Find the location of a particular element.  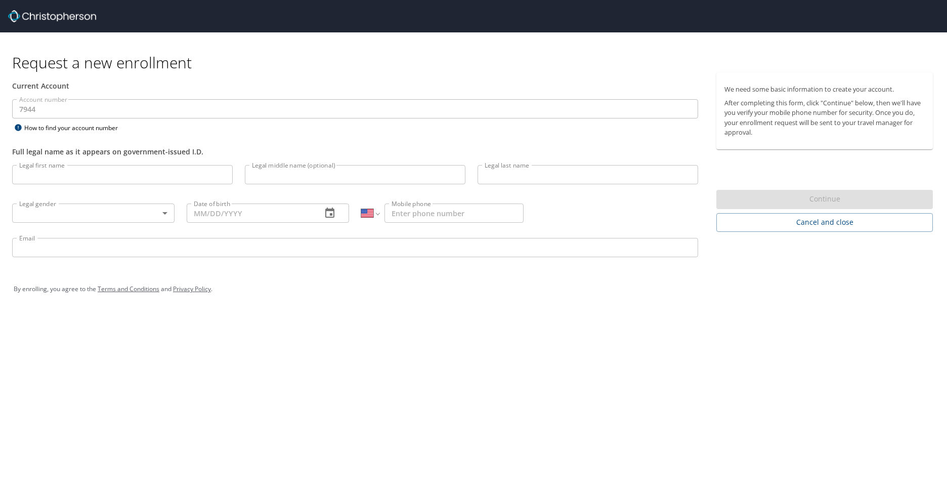

div: Full legal name as it appears on government-issued I.D. is located at coordinates (355, 151).